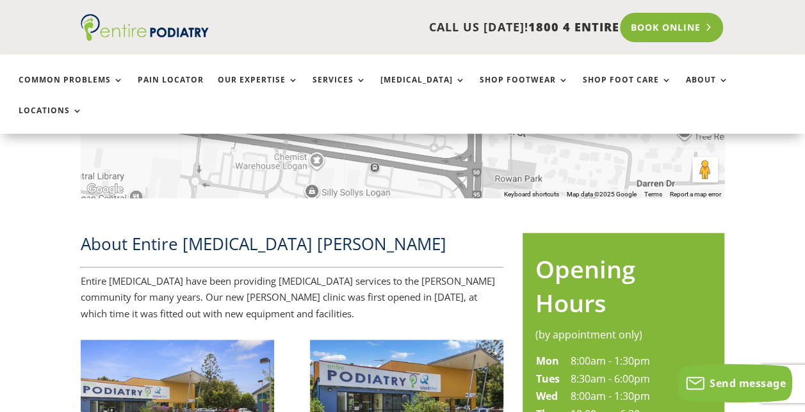  I want to click on span: 1800 4 ENTIRE, so click(573, 27).